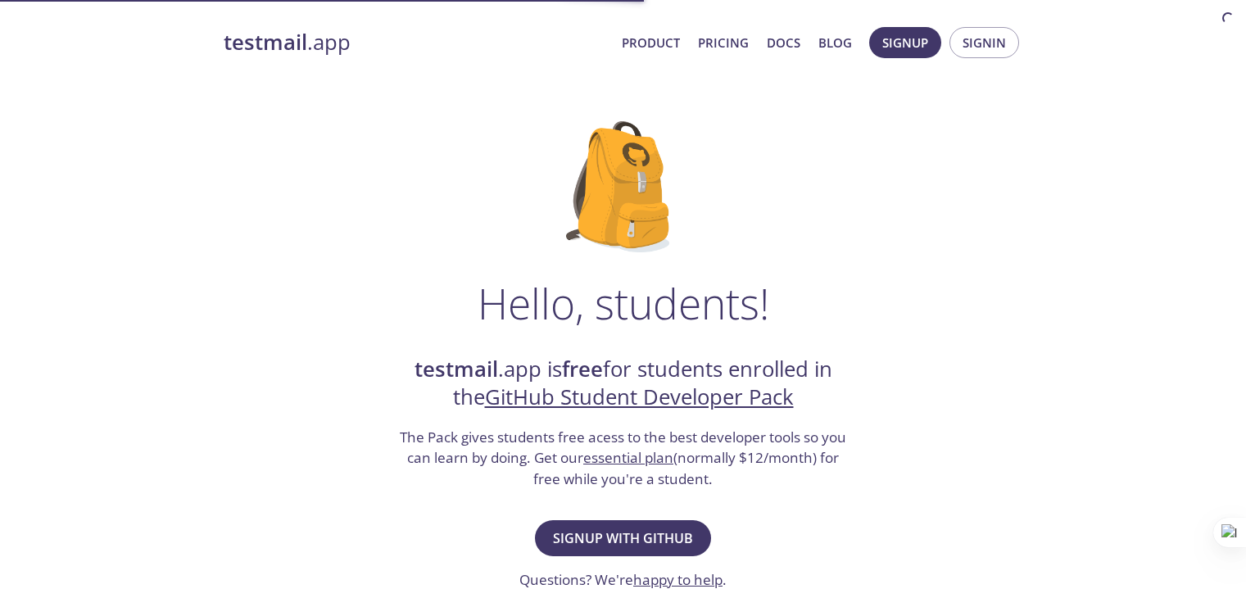 This screenshot has width=1246, height=598. I want to click on a: testmail.app, so click(416, 43).